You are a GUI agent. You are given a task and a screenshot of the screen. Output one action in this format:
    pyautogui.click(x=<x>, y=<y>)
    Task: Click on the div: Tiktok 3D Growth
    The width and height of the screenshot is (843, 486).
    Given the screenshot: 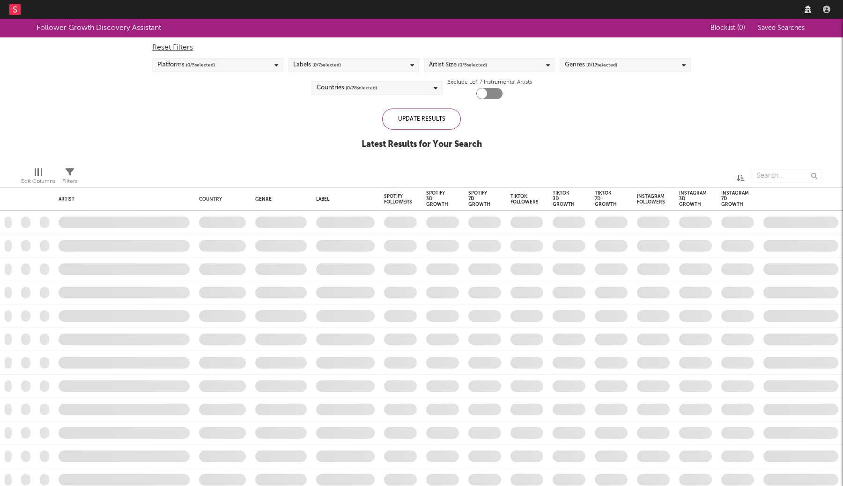 What is the action you would take?
    pyautogui.click(x=563, y=199)
    